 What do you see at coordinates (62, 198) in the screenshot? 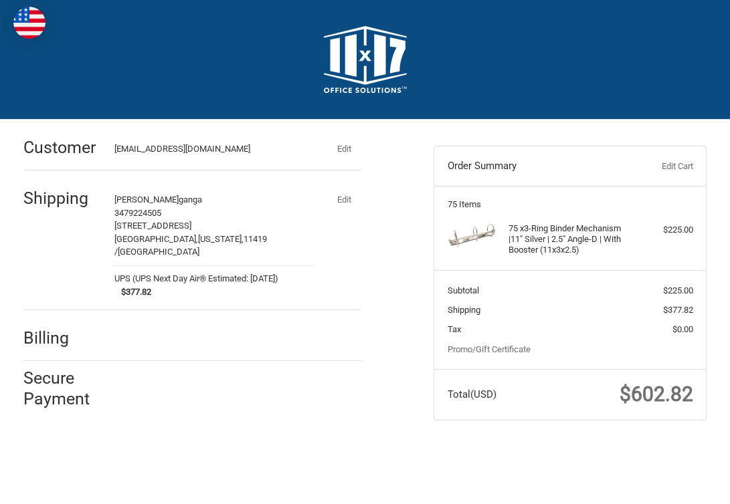
I see `h2: Shipping` at bounding box center [62, 198].